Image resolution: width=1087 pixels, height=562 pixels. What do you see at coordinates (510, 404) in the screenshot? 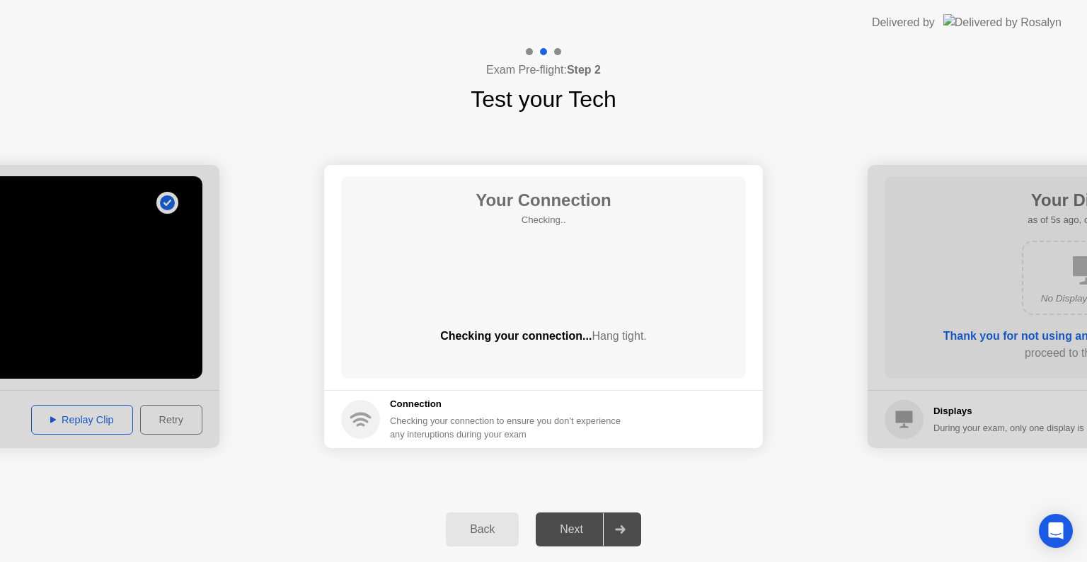
I see `h5: Connection` at bounding box center [510, 404].